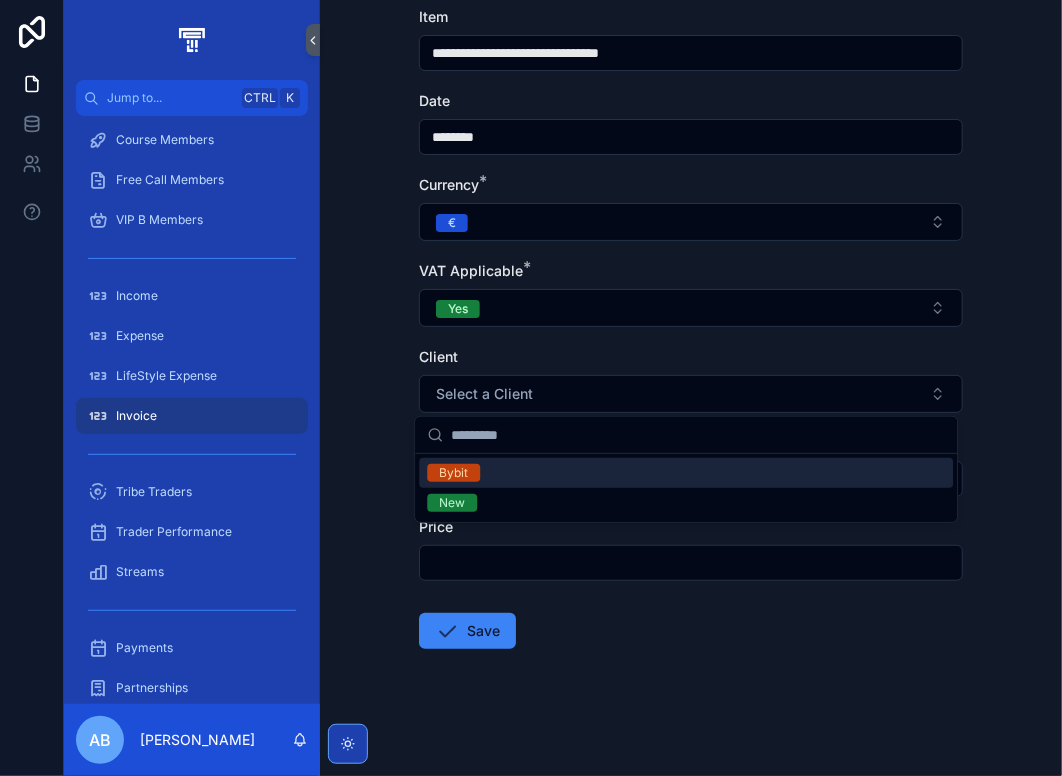 This screenshot has width=1062, height=776. Describe the element at coordinates (686, 488) in the screenshot. I see `div: Suggestions` at that location.